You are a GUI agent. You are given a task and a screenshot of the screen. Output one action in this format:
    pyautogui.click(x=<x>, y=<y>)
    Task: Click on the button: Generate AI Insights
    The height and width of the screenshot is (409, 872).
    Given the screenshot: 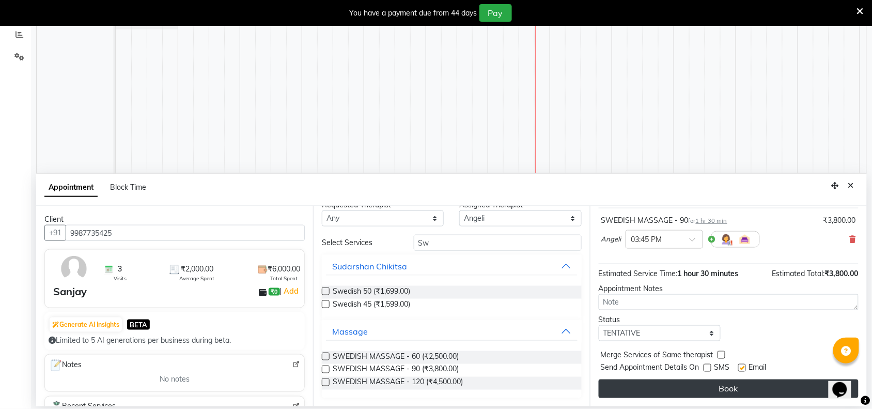 What is the action you would take?
    pyautogui.click(x=86, y=324)
    